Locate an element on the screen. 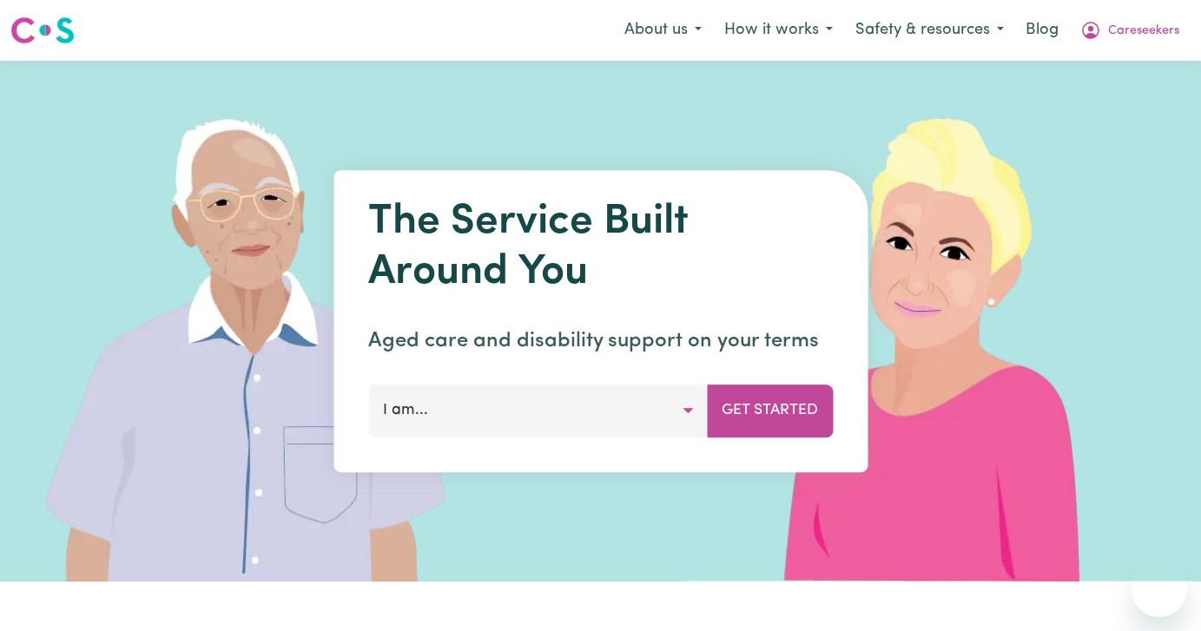 The image size is (1201, 631). a: Careseekers logo is located at coordinates (43, 30).